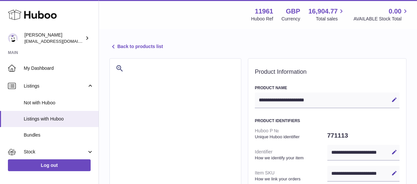 The image size is (417, 184). I want to click on span: Bundles, so click(59, 135).